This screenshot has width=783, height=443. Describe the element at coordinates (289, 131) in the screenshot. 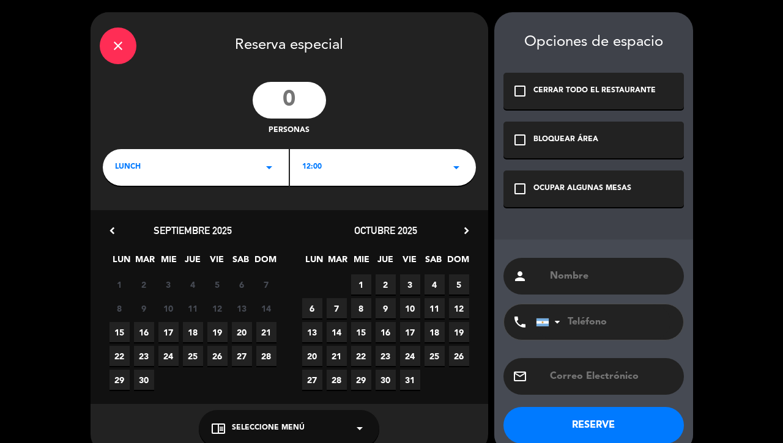

I see `span: personas` at that location.